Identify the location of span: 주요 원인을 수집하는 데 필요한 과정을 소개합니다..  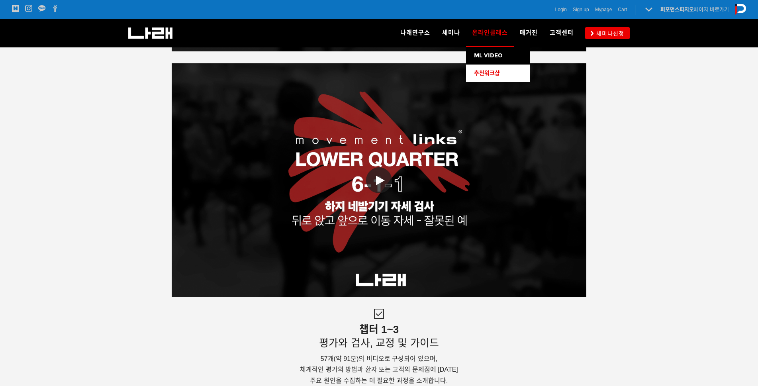
(379, 380).